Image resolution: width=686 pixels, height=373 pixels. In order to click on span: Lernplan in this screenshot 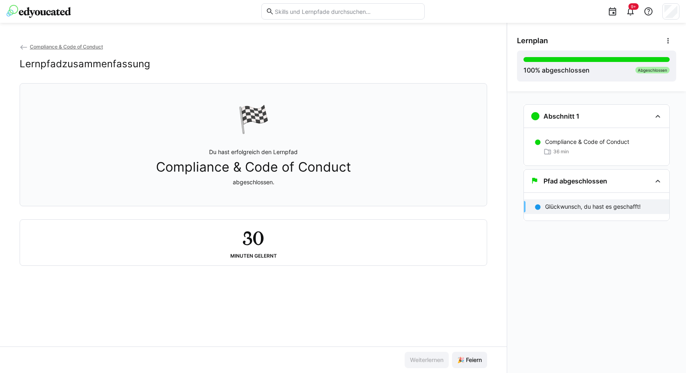, I will do `click(532, 41)`.